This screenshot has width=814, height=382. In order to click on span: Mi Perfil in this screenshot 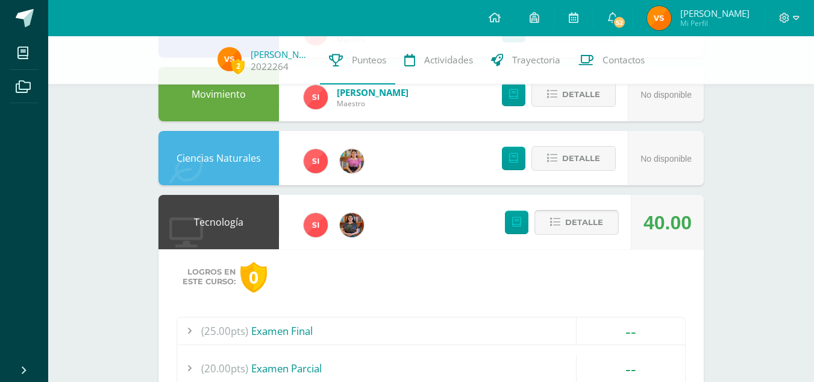, I will do `click(715, 23)`.